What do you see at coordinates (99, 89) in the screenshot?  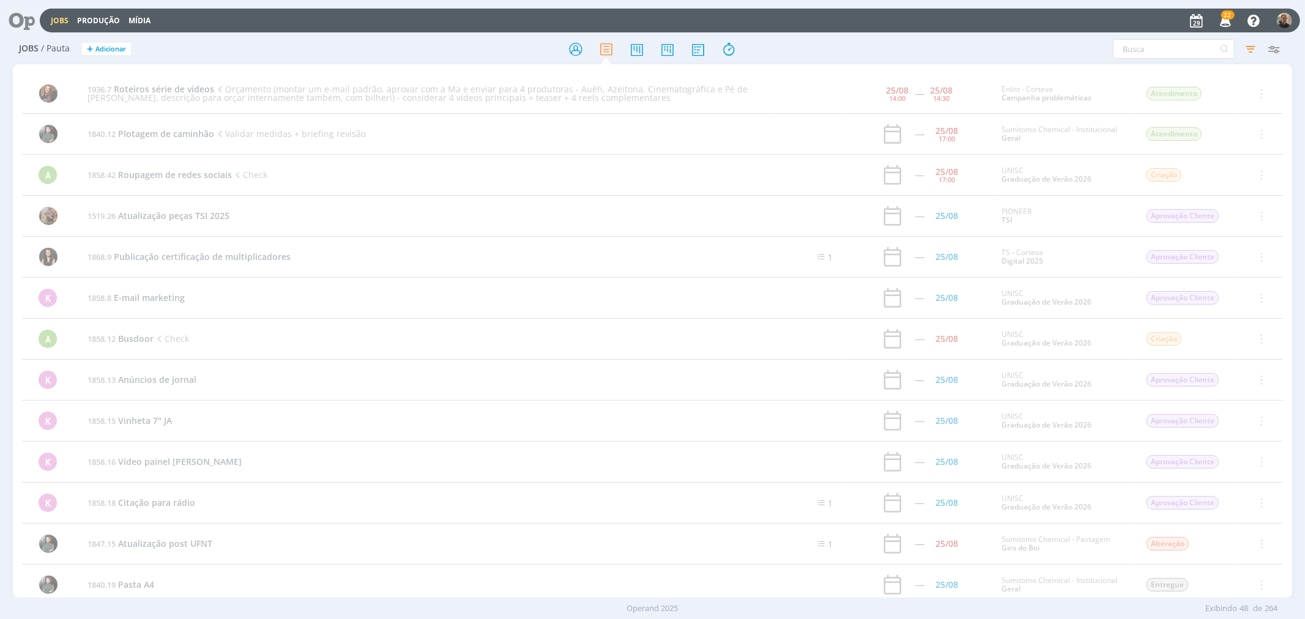 I see `span: 1936.7` at bounding box center [99, 89].